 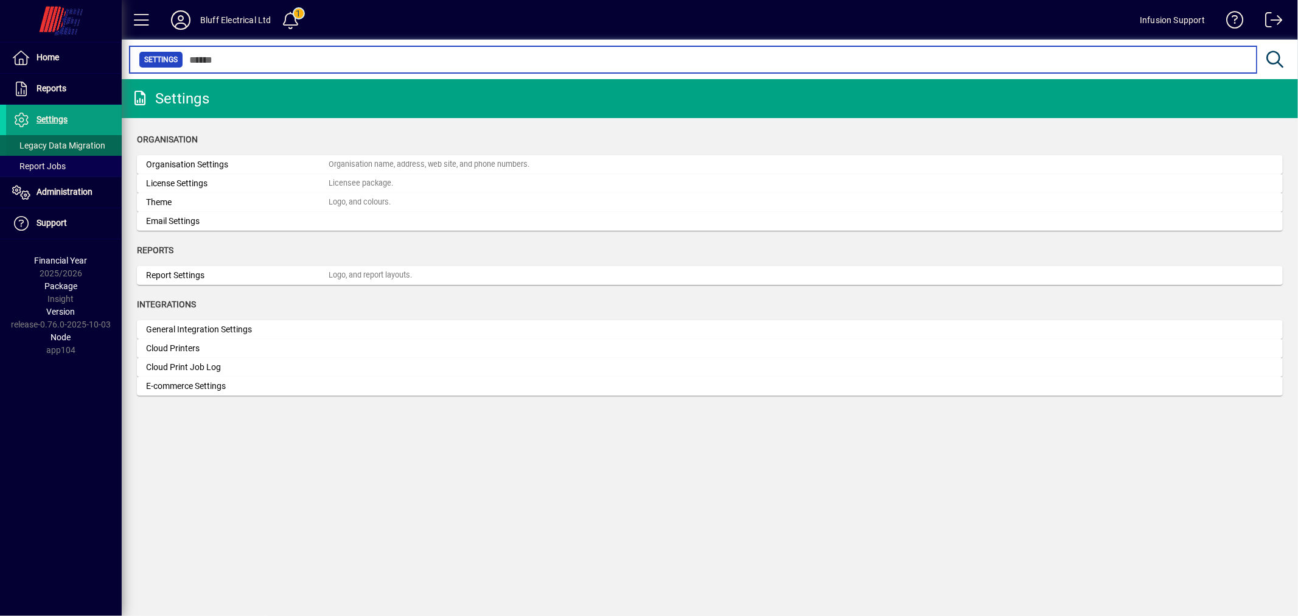 What do you see at coordinates (710, 221) in the screenshot?
I see `a: Email Settings` at bounding box center [710, 221].